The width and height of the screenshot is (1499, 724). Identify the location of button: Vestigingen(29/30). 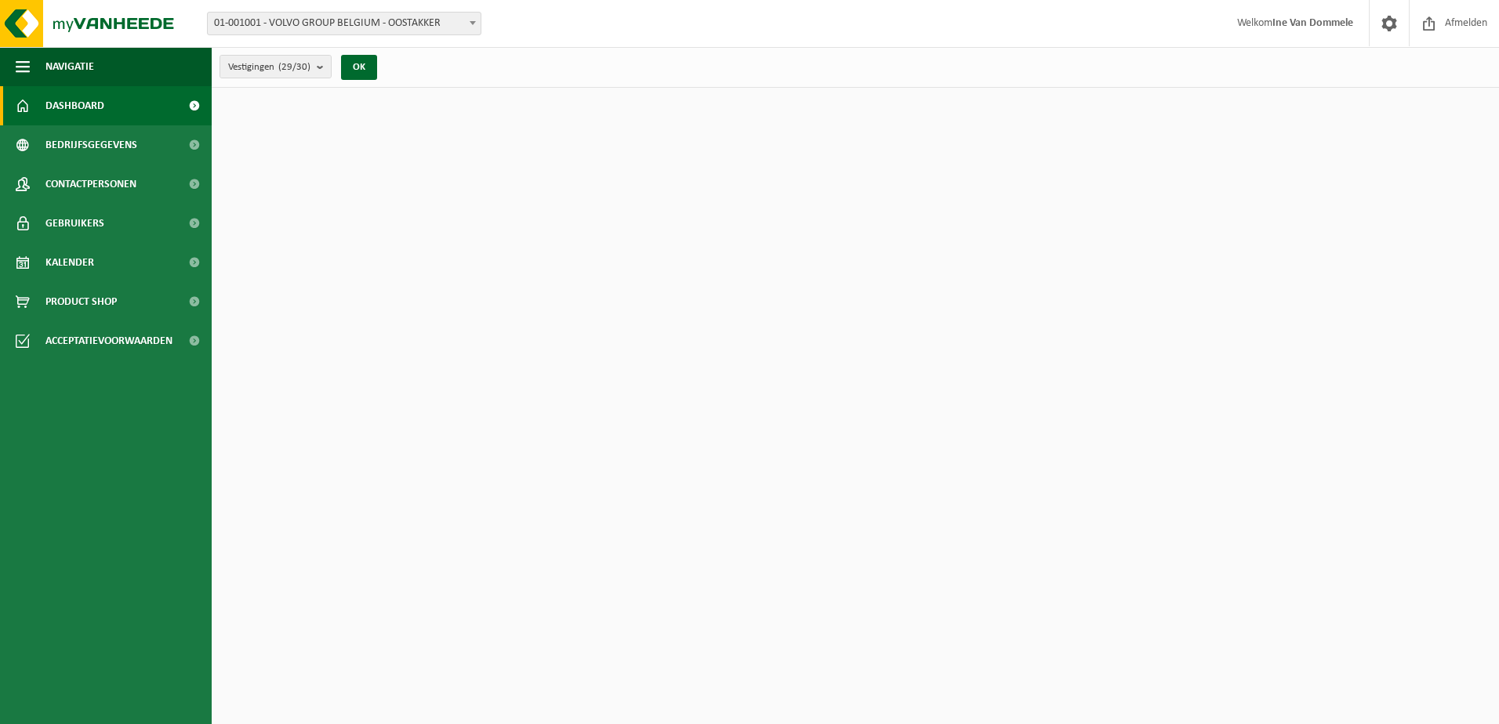
(275, 67).